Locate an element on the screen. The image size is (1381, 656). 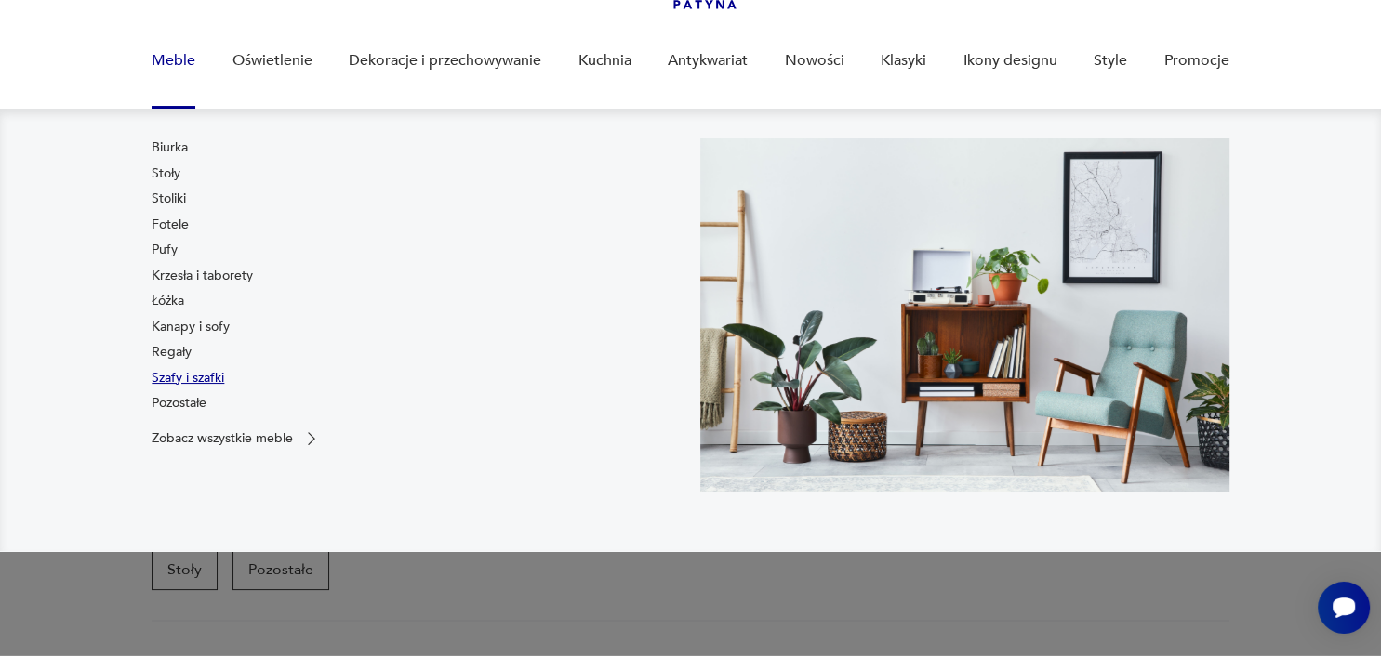
a: Pufy is located at coordinates (165, 250).